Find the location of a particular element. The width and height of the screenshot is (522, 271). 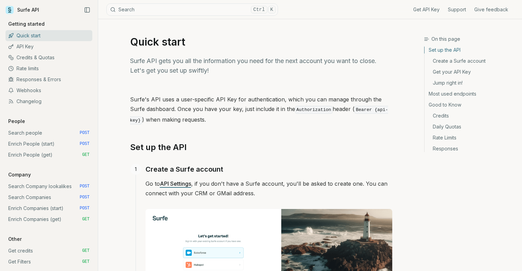

a: Enrich Companies (start) POST is located at coordinates (49, 209).